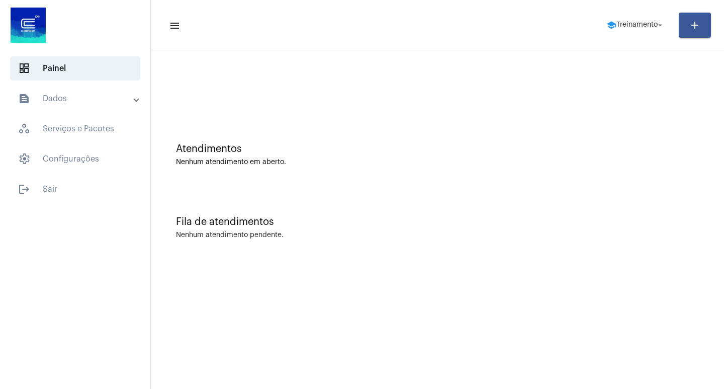 Image resolution: width=724 pixels, height=389 pixels. I want to click on mat-panel-title: Dados, so click(76, 99).